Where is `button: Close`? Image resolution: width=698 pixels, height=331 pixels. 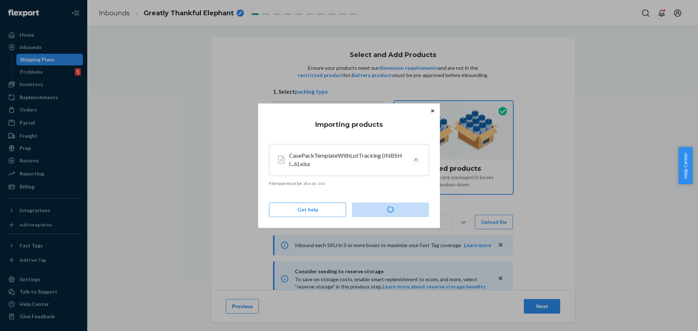
button: Close is located at coordinates (433, 111).